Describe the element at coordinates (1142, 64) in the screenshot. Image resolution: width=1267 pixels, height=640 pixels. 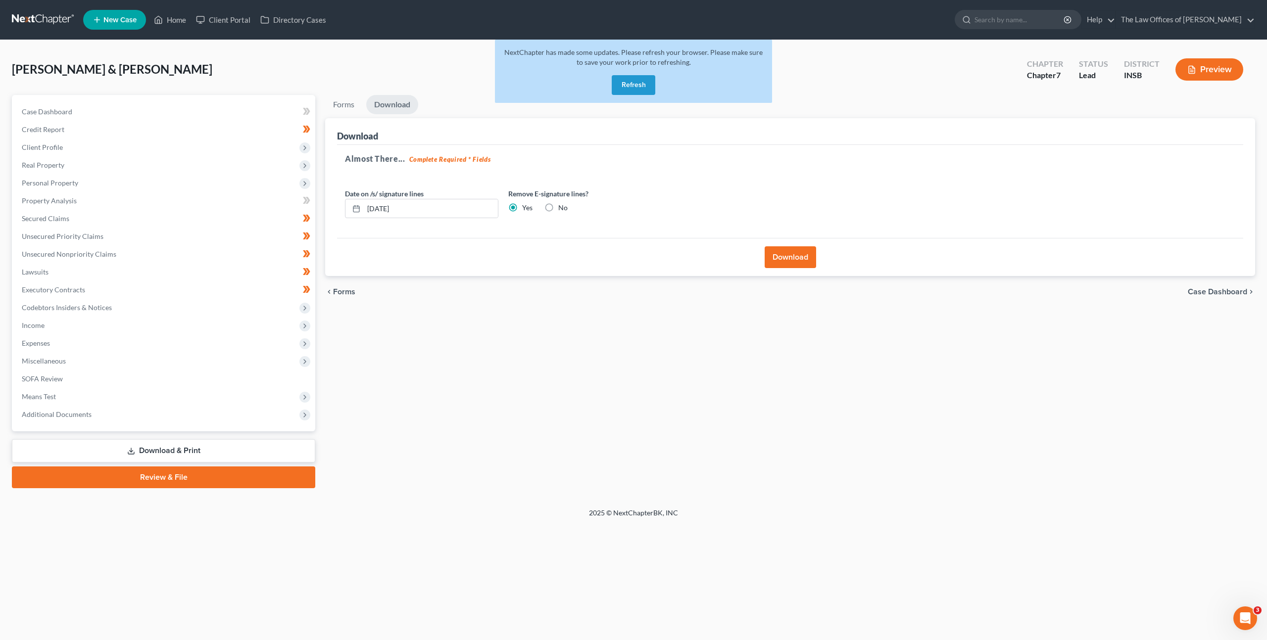
I see `div: District` at that location.